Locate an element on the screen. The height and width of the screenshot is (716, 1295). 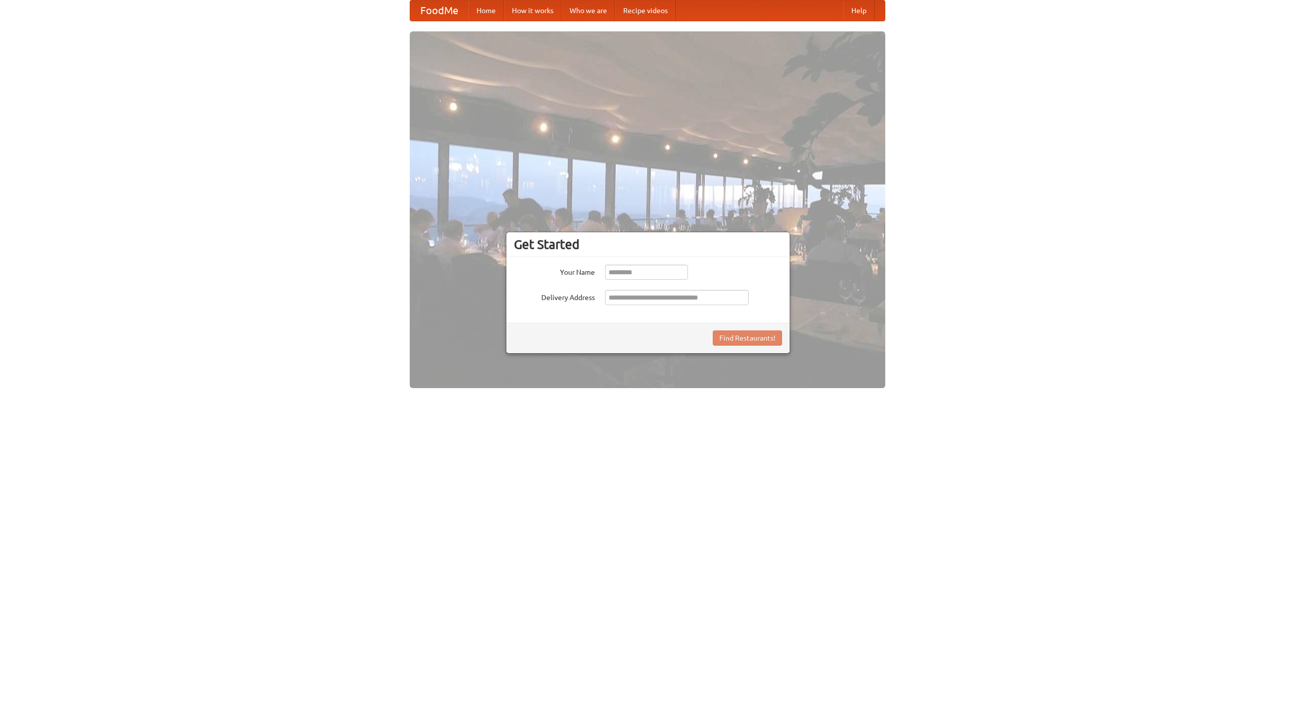
label: Your Name is located at coordinates (554, 271).